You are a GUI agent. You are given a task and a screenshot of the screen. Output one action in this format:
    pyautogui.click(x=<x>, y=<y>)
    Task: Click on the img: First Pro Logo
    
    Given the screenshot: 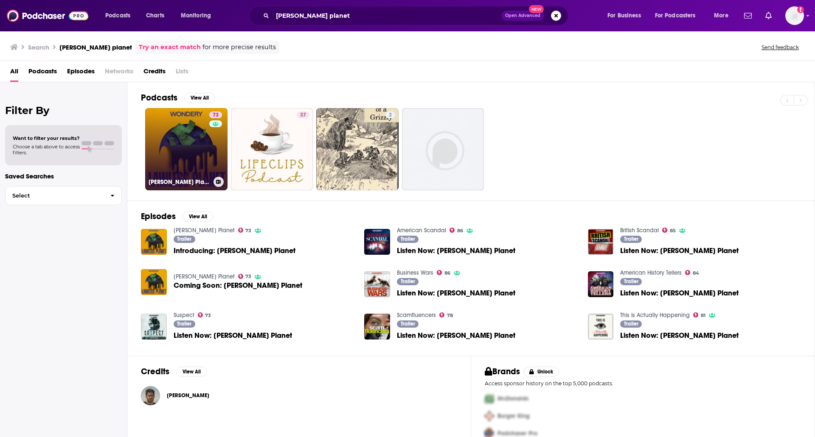 What is the action you would take?
    pyautogui.click(x=489, y=399)
    